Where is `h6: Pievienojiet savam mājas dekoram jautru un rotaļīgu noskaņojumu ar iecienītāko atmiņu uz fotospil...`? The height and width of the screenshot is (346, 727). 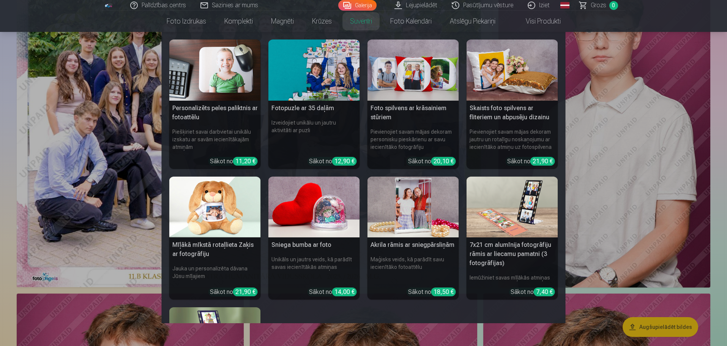 h6: Pievienojiet savam mājas dekoram jautru un rotaļīgu noskaņojumu ar iecienītāko atmiņu uz fotospil... is located at coordinates (512, 139).